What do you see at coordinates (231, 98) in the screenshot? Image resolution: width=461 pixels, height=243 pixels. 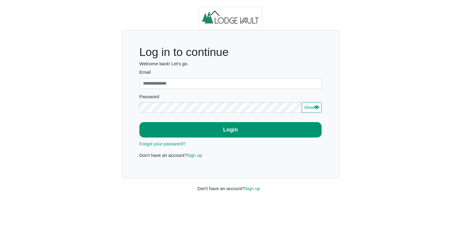 I see `legend: Password` at bounding box center [231, 98].